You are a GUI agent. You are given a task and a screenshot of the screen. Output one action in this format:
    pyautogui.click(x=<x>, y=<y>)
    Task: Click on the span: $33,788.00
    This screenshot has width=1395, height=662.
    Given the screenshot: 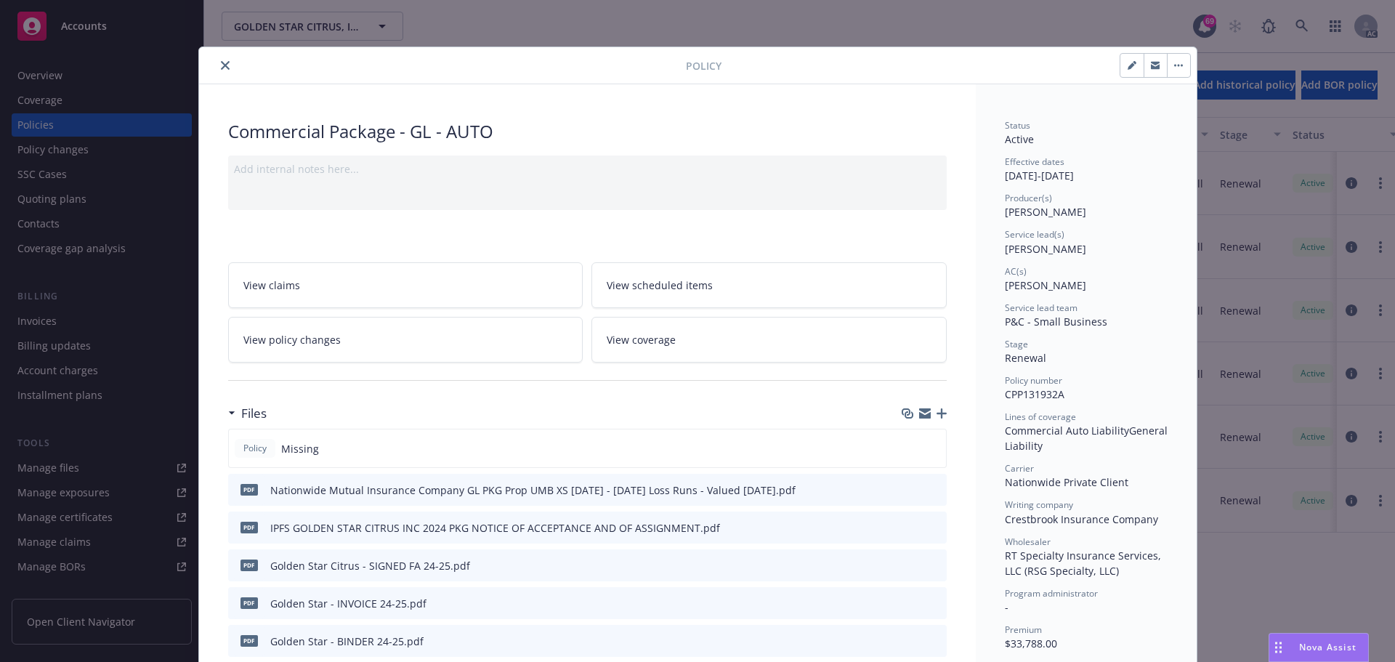 What is the action you would take?
    pyautogui.click(x=1031, y=643)
    